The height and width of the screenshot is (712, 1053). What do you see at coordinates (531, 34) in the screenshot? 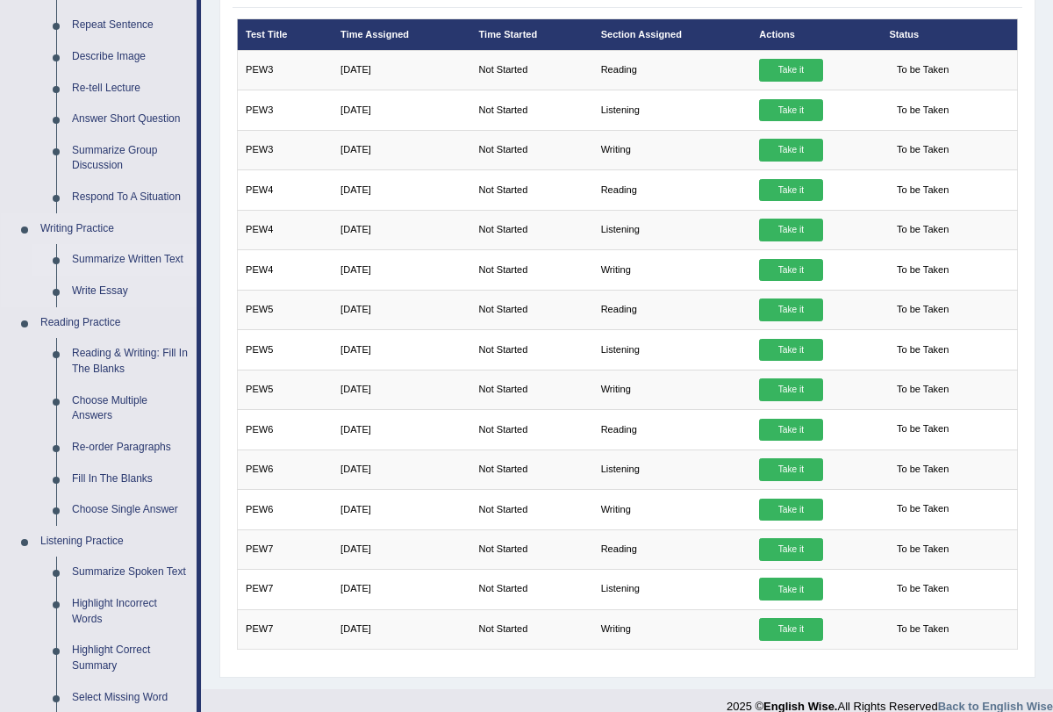
I see `th: Time Started` at bounding box center [531, 34].